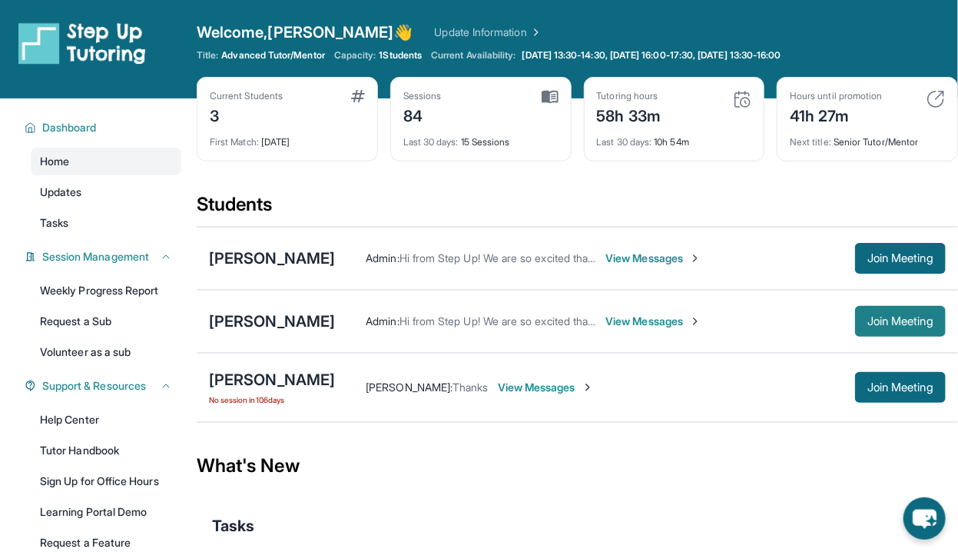  What do you see at coordinates (106, 420) in the screenshot?
I see `a: Help Center` at bounding box center [106, 420].